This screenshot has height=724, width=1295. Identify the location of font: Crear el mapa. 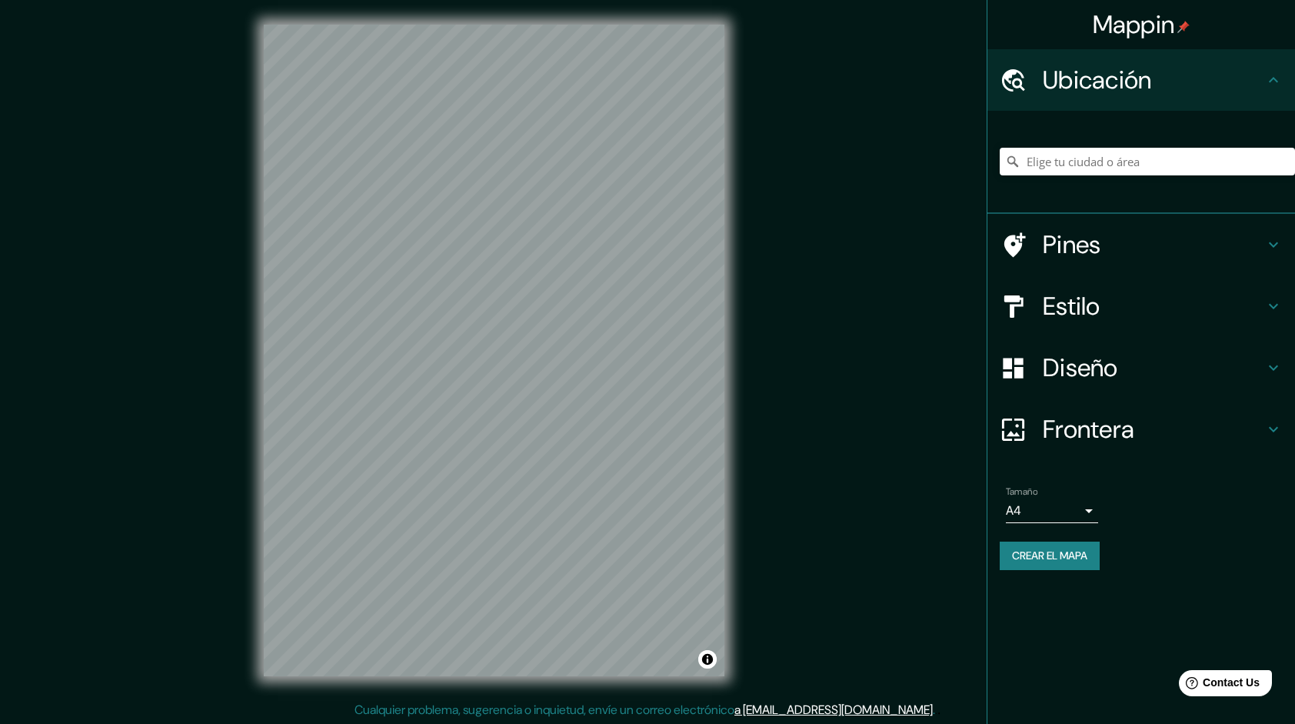
(1050, 555).